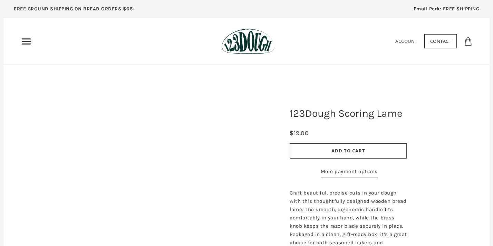 The image size is (493, 246). Describe the element at coordinates (26, 41) in the screenshot. I see `nav: Primary` at that location.